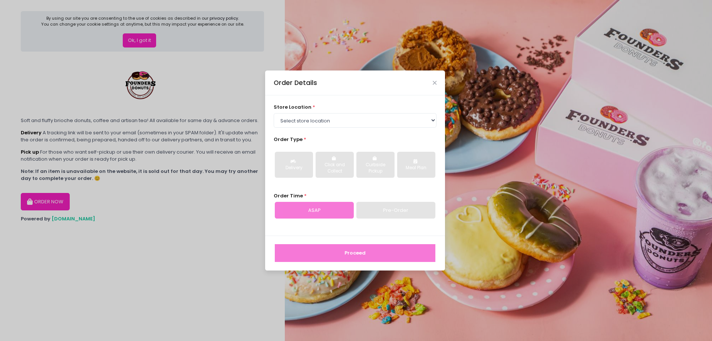 This screenshot has height=341, width=712. I want to click on button: Curbside Pickup, so click(375, 165).